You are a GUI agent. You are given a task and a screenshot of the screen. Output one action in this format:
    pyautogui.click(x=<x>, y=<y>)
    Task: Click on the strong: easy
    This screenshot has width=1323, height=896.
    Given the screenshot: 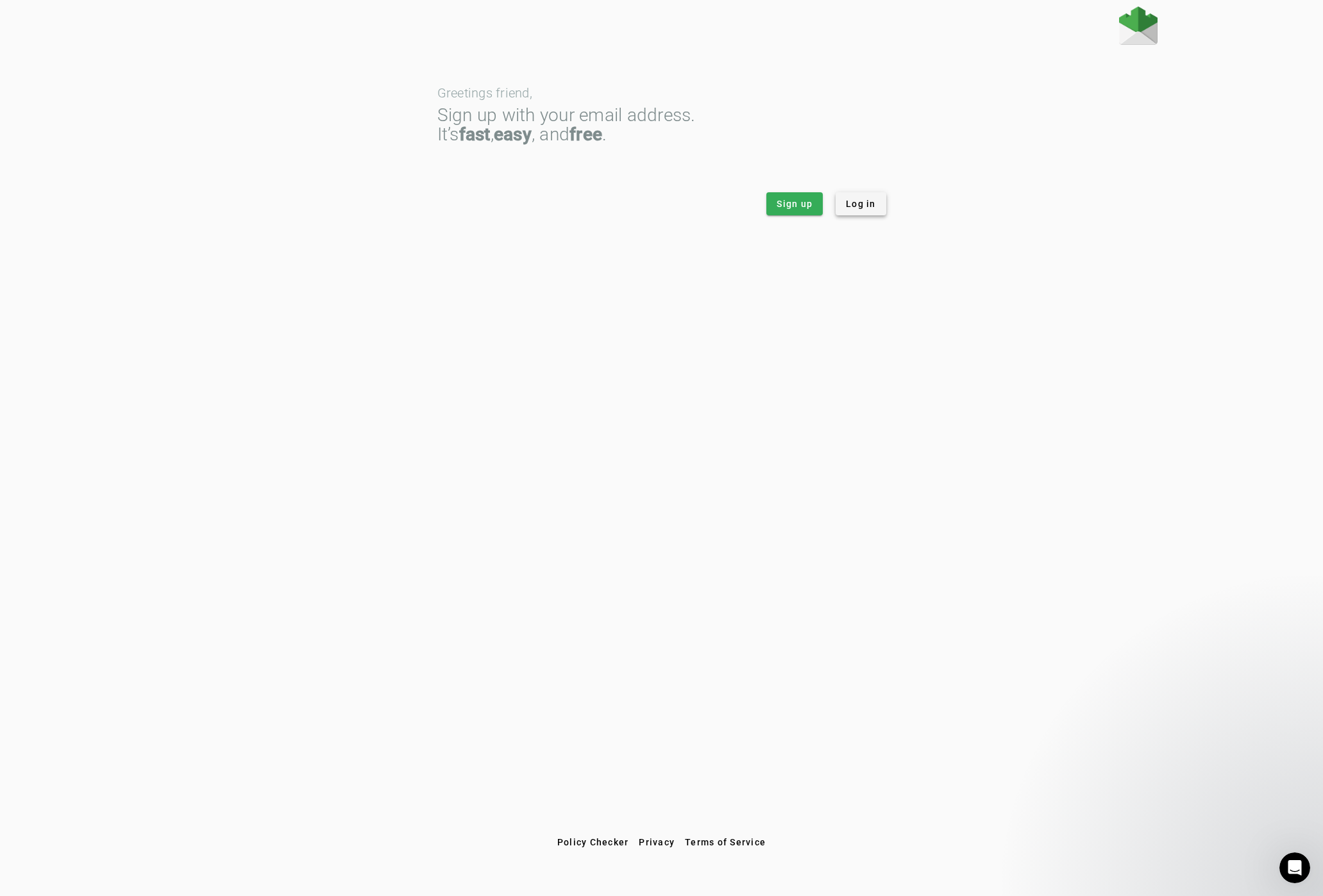 What is the action you would take?
    pyautogui.click(x=513, y=134)
    